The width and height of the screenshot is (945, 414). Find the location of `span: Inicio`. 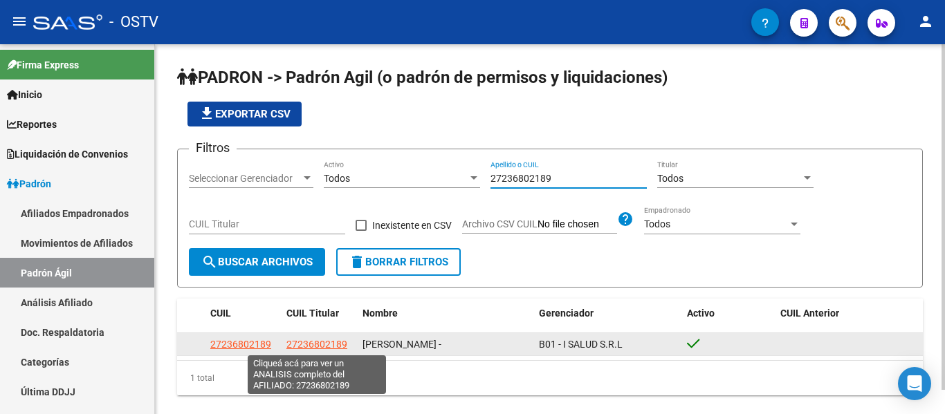

span: Inicio is located at coordinates (24, 95).